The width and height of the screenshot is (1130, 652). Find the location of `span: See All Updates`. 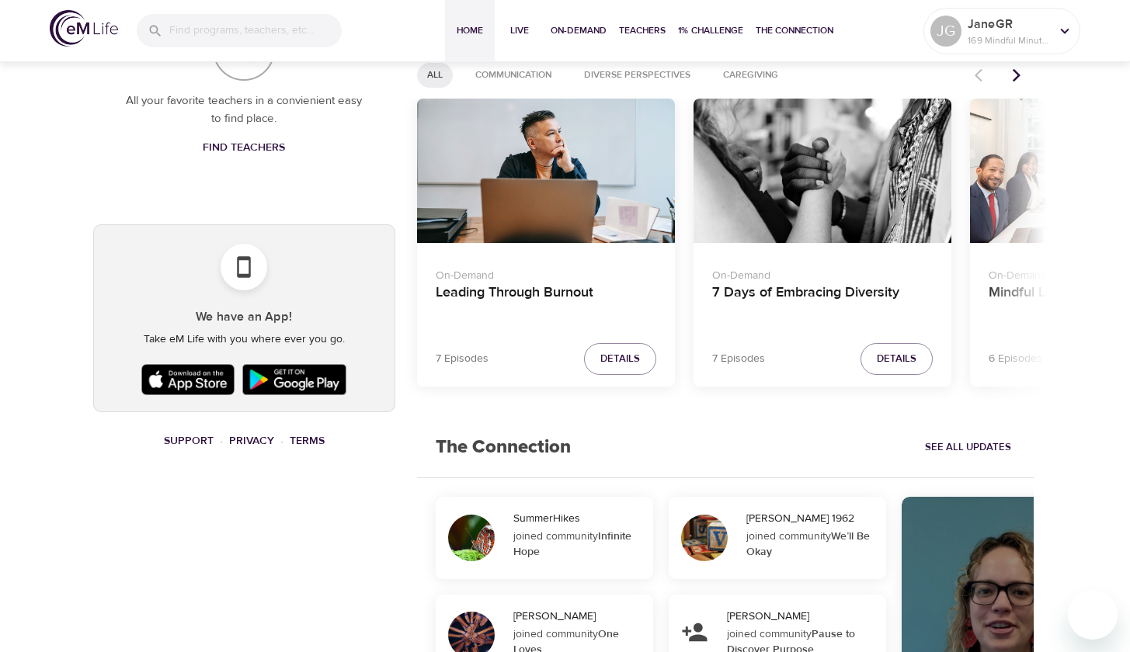

span: See All Updates is located at coordinates (967, 447).